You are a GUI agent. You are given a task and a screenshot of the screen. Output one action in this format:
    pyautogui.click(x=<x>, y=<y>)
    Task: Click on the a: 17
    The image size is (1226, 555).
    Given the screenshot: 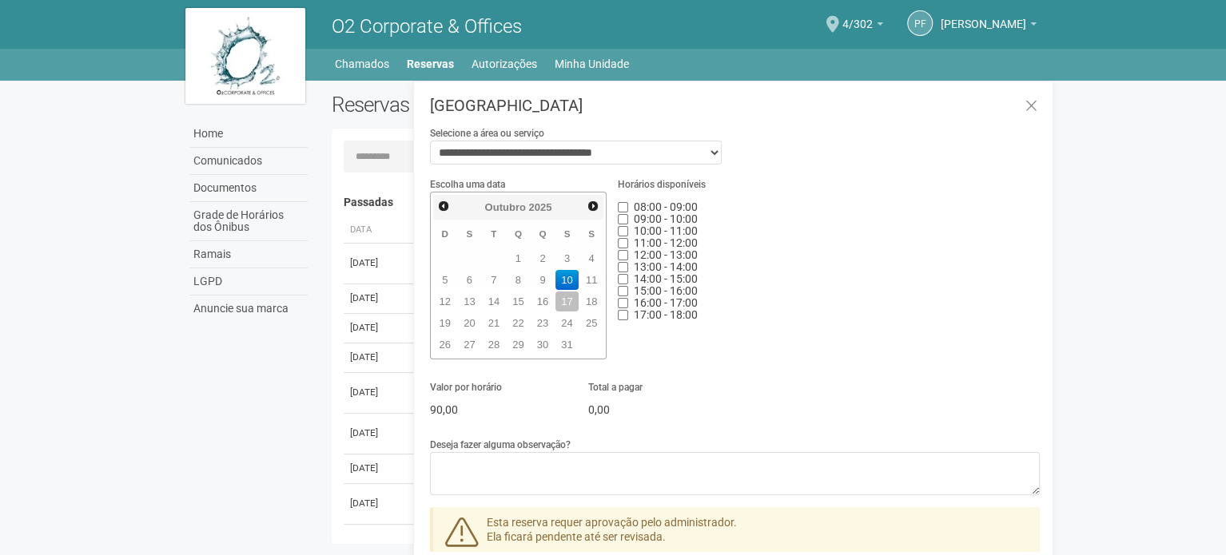 What is the action you would take?
    pyautogui.click(x=566, y=301)
    